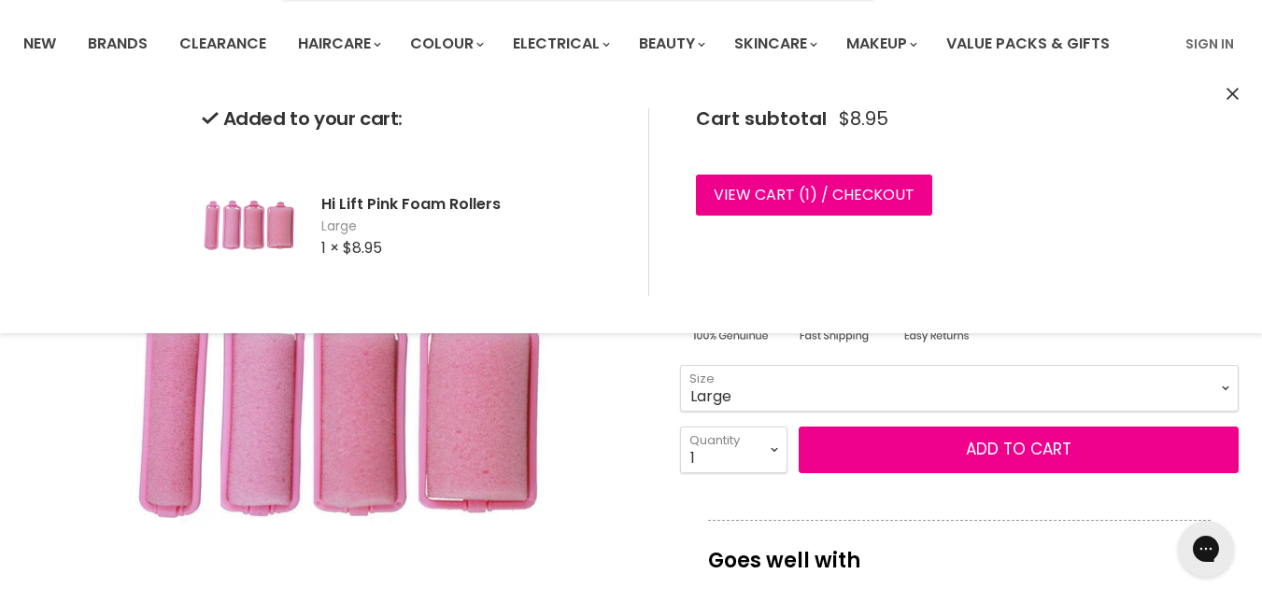 This screenshot has width=1262, height=602. Describe the element at coordinates (814, 195) in the screenshot. I see `a: View cart (1) / Checkout` at that location.